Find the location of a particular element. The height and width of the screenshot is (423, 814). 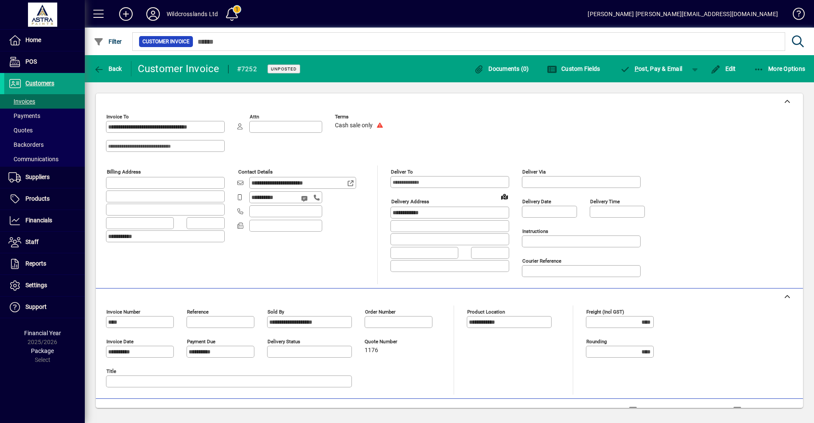

span: Reports is located at coordinates (36, 263).